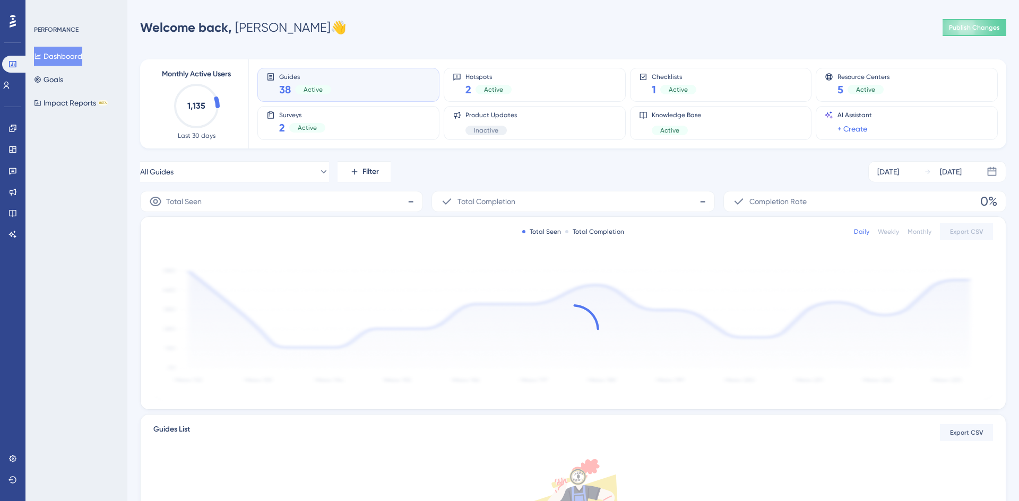  What do you see at coordinates (676, 115) in the screenshot?
I see `span: Knowledge Base` at bounding box center [676, 115].